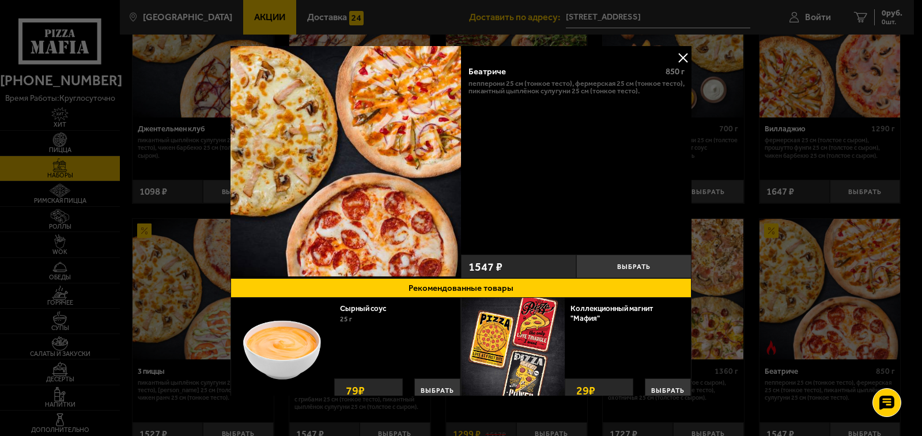  What do you see at coordinates (485, 267) in the screenshot?
I see `span: 1547 ₽` at bounding box center [485, 267].